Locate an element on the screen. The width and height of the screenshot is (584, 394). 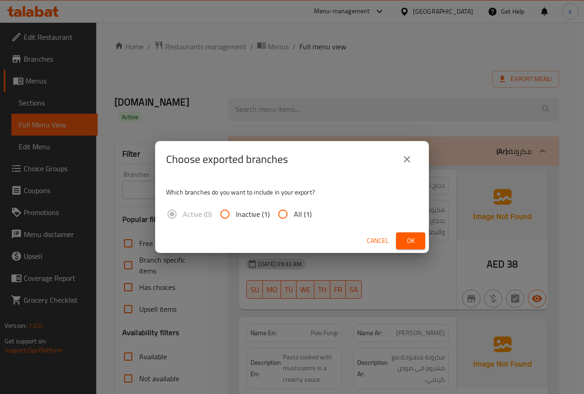
p: Which branches do you want to include in your export? is located at coordinates (292, 192).